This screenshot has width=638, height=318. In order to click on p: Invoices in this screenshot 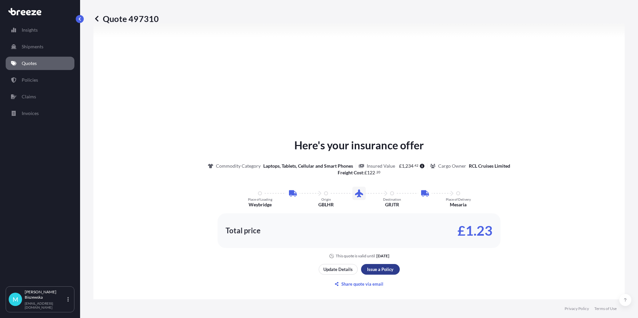, I will do `click(30, 113)`.